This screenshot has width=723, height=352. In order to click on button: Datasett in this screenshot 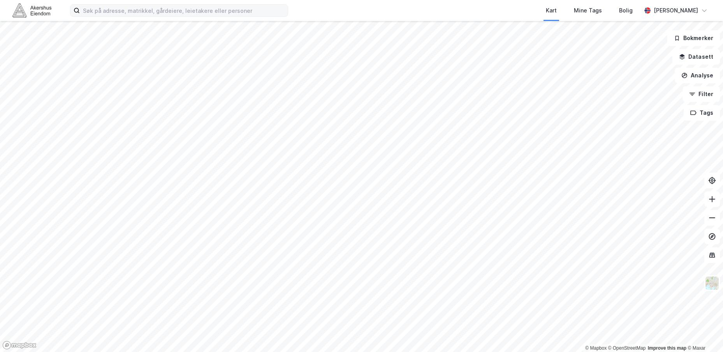, I will do `click(696, 57)`.